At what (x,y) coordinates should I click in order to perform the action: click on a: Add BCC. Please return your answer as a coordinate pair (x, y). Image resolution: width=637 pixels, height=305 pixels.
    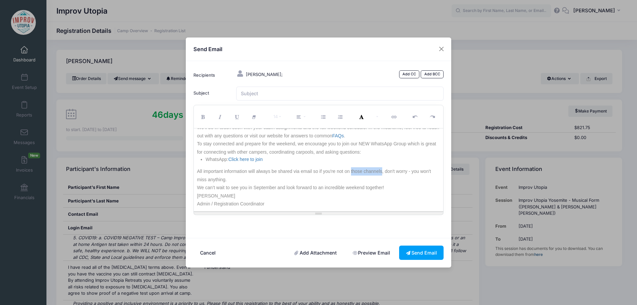
    Looking at the image, I should click on (432, 74).